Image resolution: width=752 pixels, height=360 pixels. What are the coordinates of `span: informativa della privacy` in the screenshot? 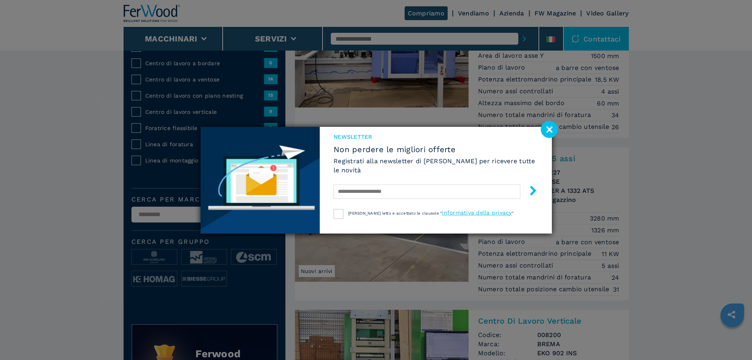 It's located at (477, 212).